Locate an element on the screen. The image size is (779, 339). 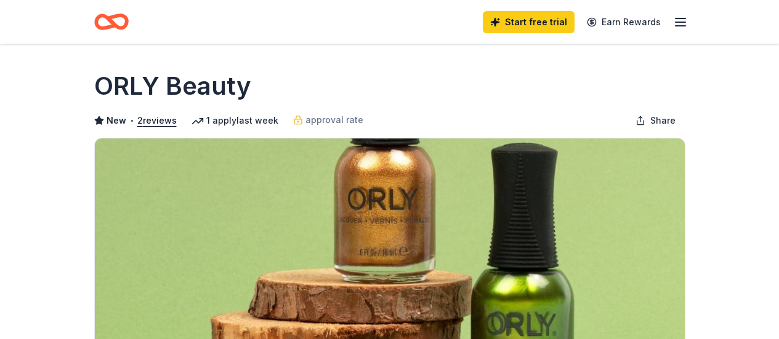
span: approval rate is located at coordinates (334, 120).